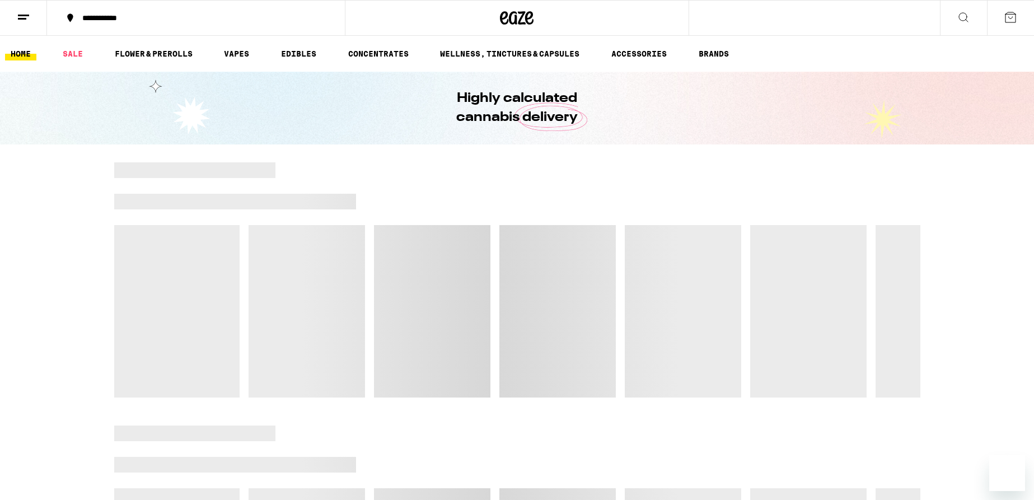  What do you see at coordinates (21, 54) in the screenshot?
I see `a: HOME` at bounding box center [21, 54].